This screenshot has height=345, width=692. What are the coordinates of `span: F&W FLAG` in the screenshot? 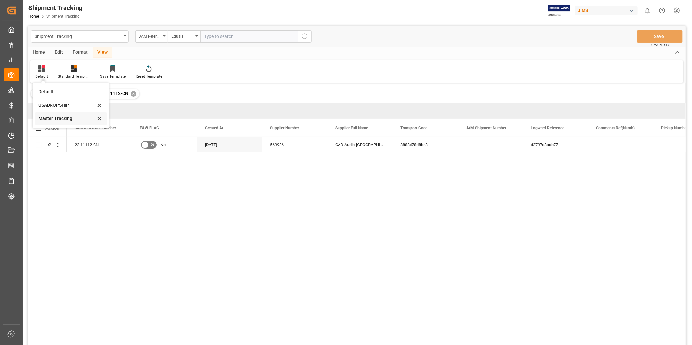 It's located at (149, 128).